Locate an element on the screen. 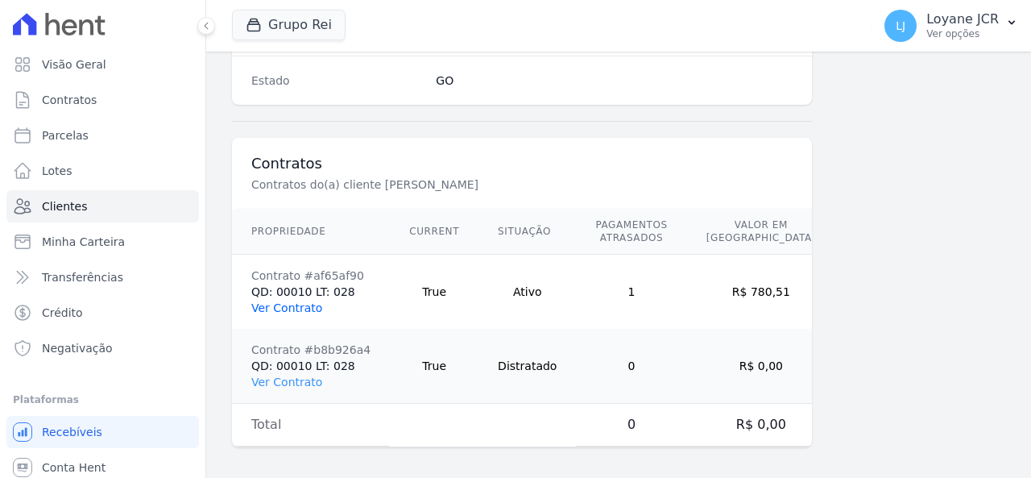 The height and width of the screenshot is (478, 1031). td: 1 is located at coordinates (631, 292).